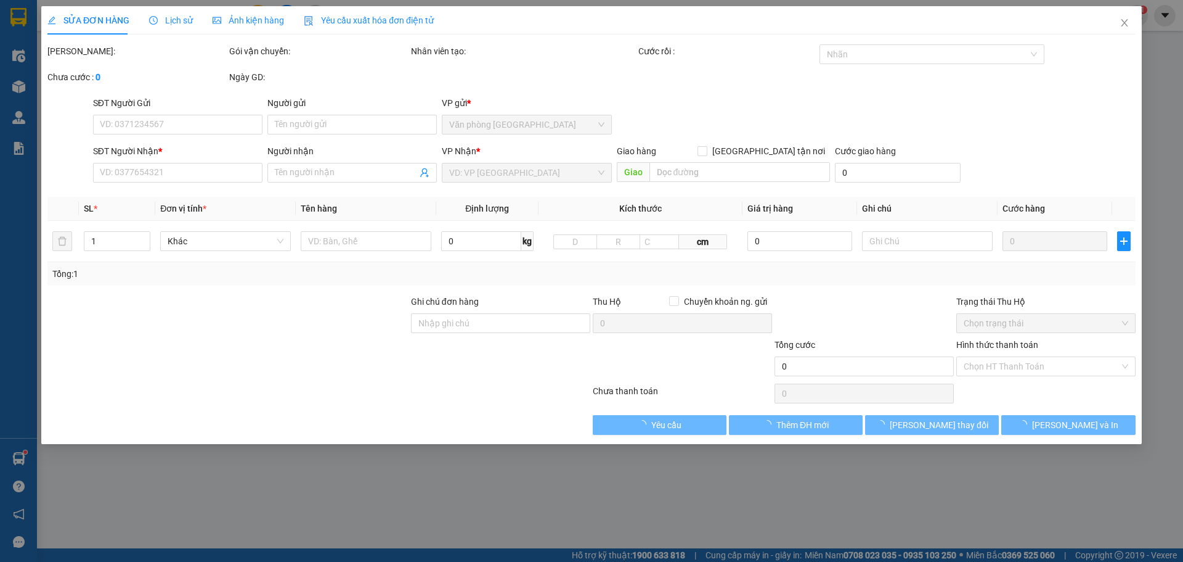 This screenshot has height=562, width=1183. Describe the element at coordinates (576, 242) in the screenshot. I see `input: D` at that location.